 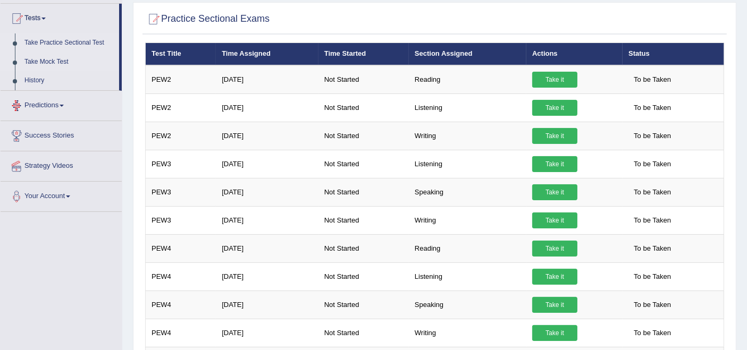 What do you see at coordinates (574, 54) in the screenshot?
I see `th: Actions` at bounding box center [574, 54].